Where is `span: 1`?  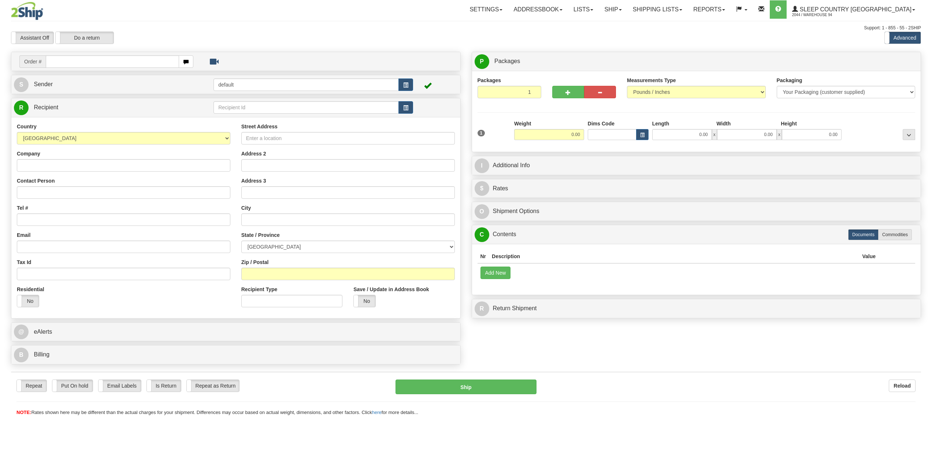
span: 1 is located at coordinates (481, 133).